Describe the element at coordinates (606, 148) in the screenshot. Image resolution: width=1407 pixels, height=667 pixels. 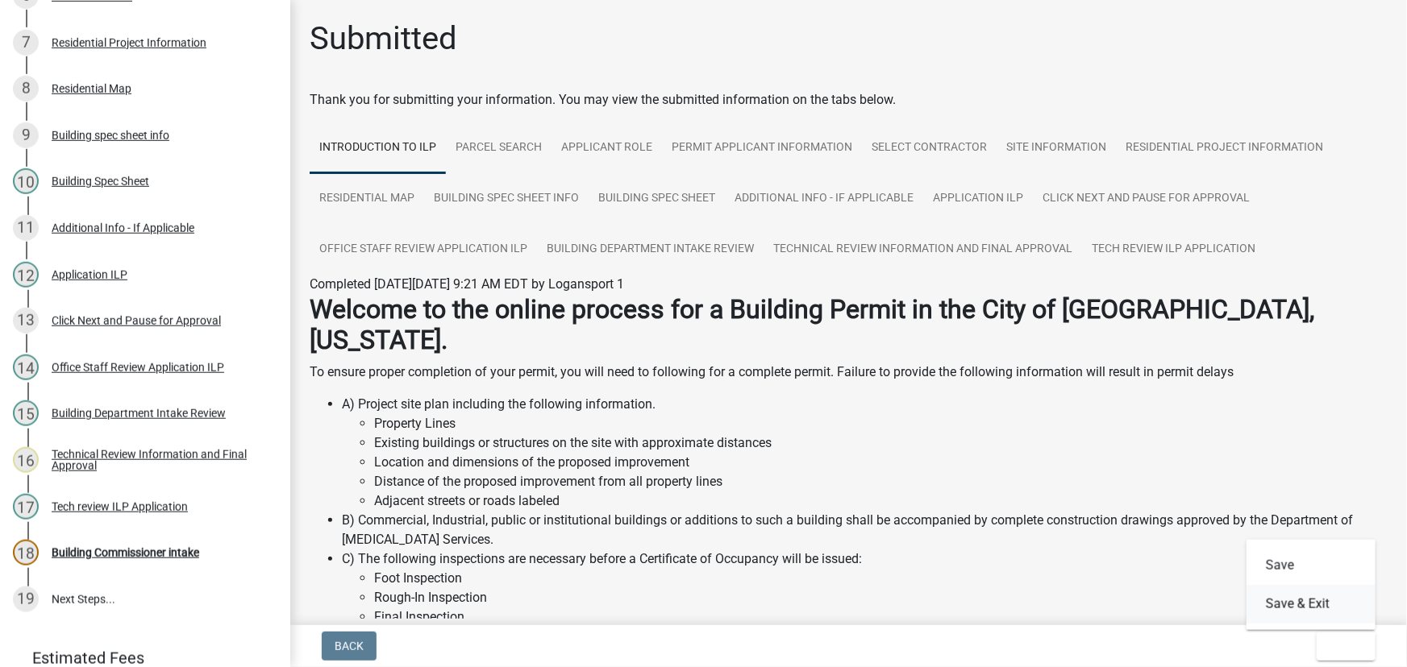
I see `a: Applicant Role` at that location.